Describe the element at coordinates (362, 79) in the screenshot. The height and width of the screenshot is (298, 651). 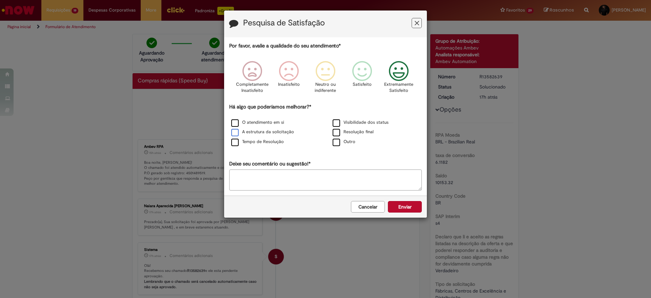
I see `div: Satisfeito` at that location.